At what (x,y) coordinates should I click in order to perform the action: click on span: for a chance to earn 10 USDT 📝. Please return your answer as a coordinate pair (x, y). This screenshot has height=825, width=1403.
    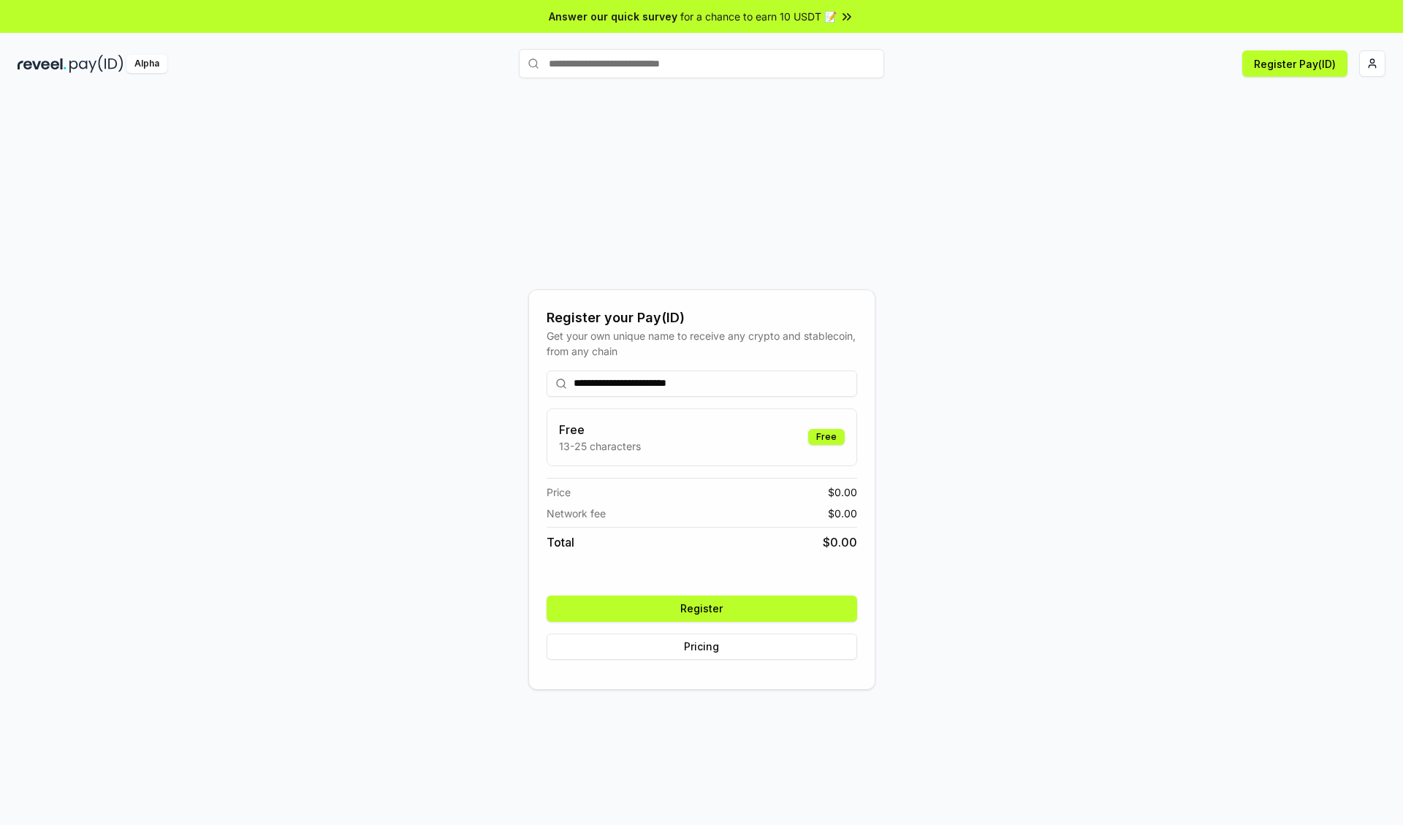
    Looking at the image, I should click on (758, 16).